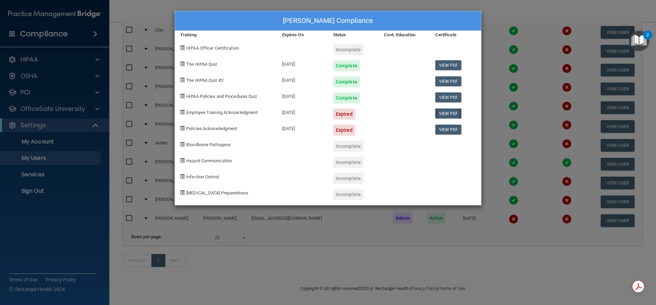 The height and width of the screenshot is (305, 656). I want to click on span: Hazard Communication, so click(209, 160).